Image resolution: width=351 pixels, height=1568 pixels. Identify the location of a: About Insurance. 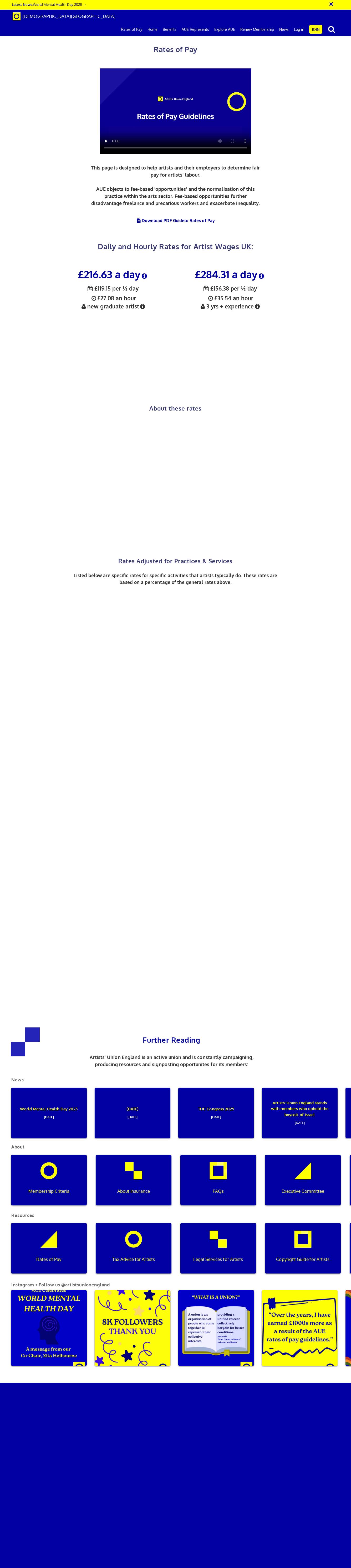
(134, 1180).